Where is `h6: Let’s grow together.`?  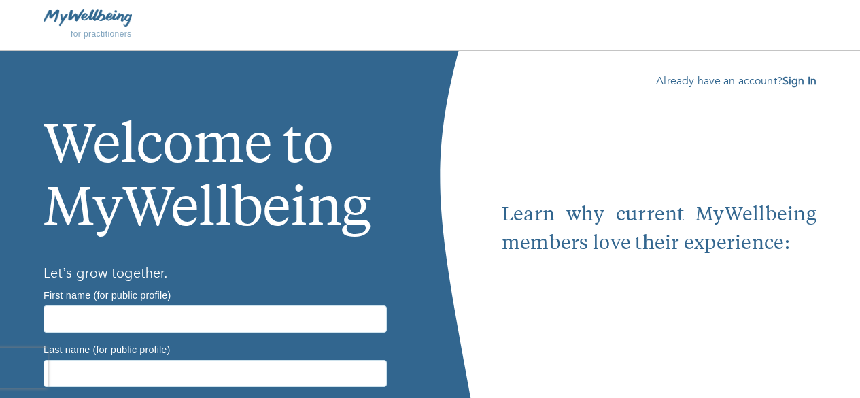 h6: Let’s grow together. is located at coordinates (215, 273).